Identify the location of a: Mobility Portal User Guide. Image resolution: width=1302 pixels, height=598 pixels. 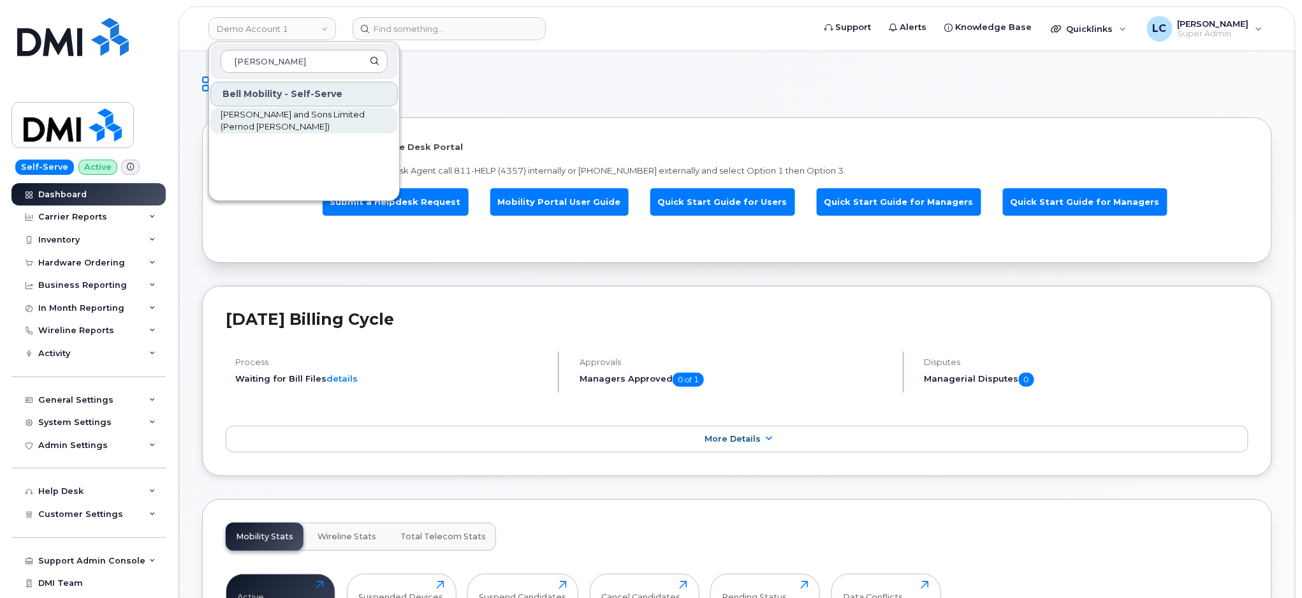
(559, 202).